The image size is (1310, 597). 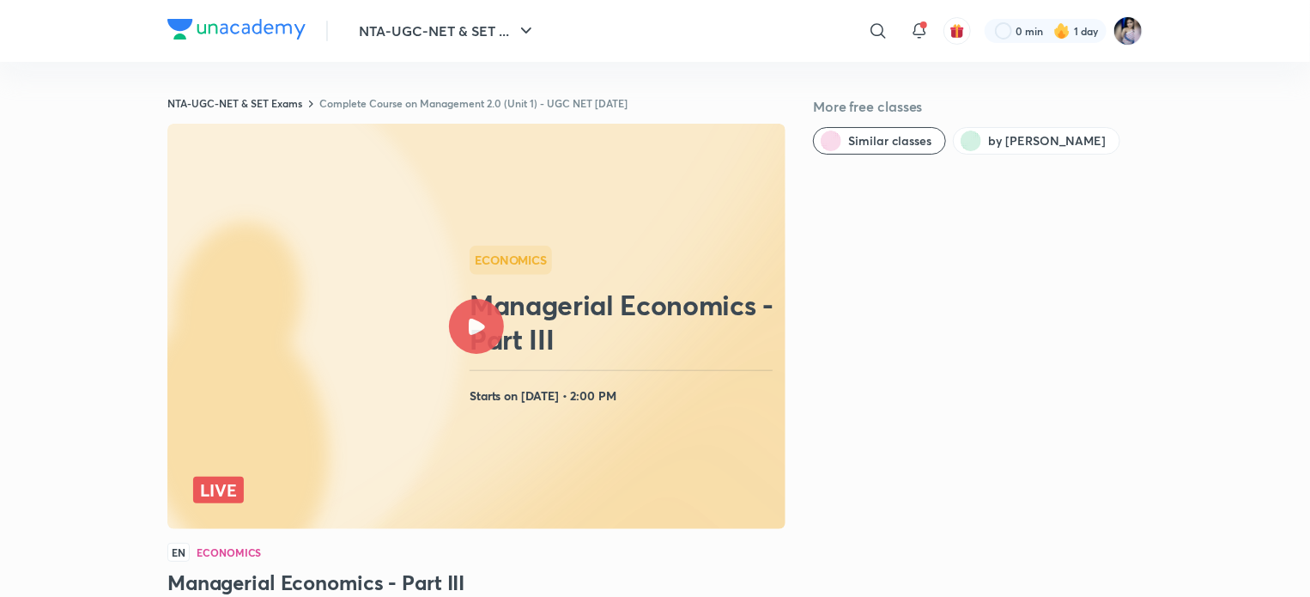 What do you see at coordinates (236, 31) in the screenshot?
I see `a: Company Logo` at bounding box center [236, 31].